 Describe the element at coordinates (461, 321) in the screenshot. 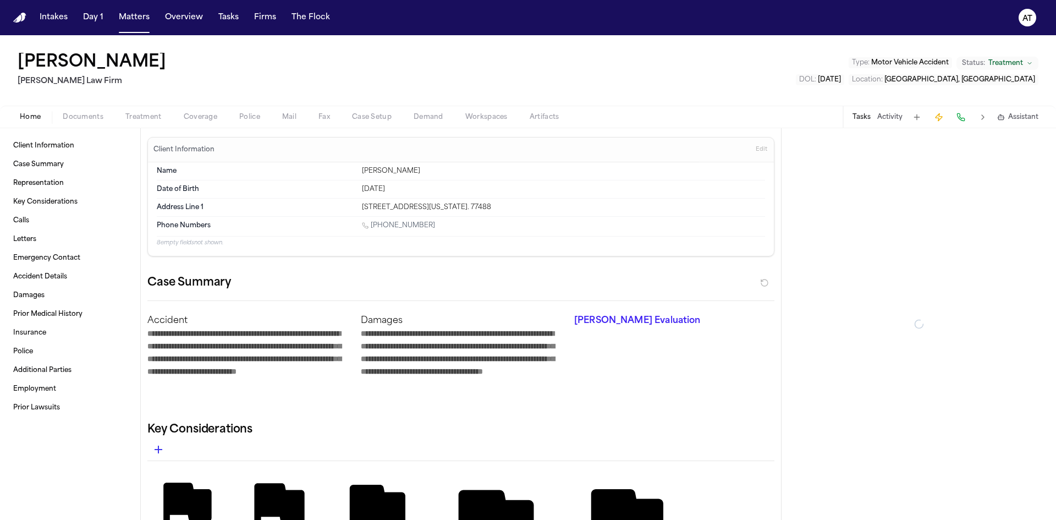

I see `p: Damages` at that location.